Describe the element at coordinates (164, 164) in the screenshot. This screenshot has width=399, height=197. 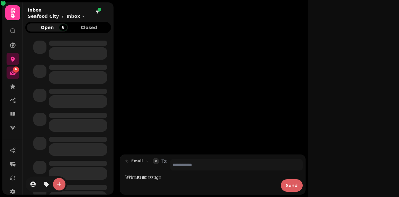
I see `label: To:` at that location.